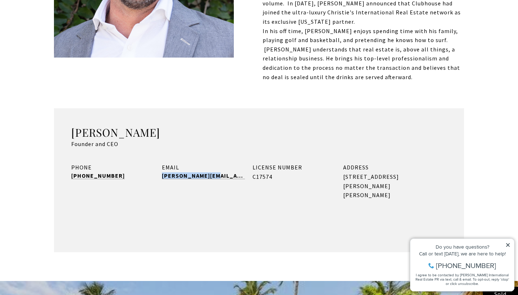 The image size is (518, 295). Describe the element at coordinates (113, 168) in the screenshot. I see `div: PHONE` at that location.